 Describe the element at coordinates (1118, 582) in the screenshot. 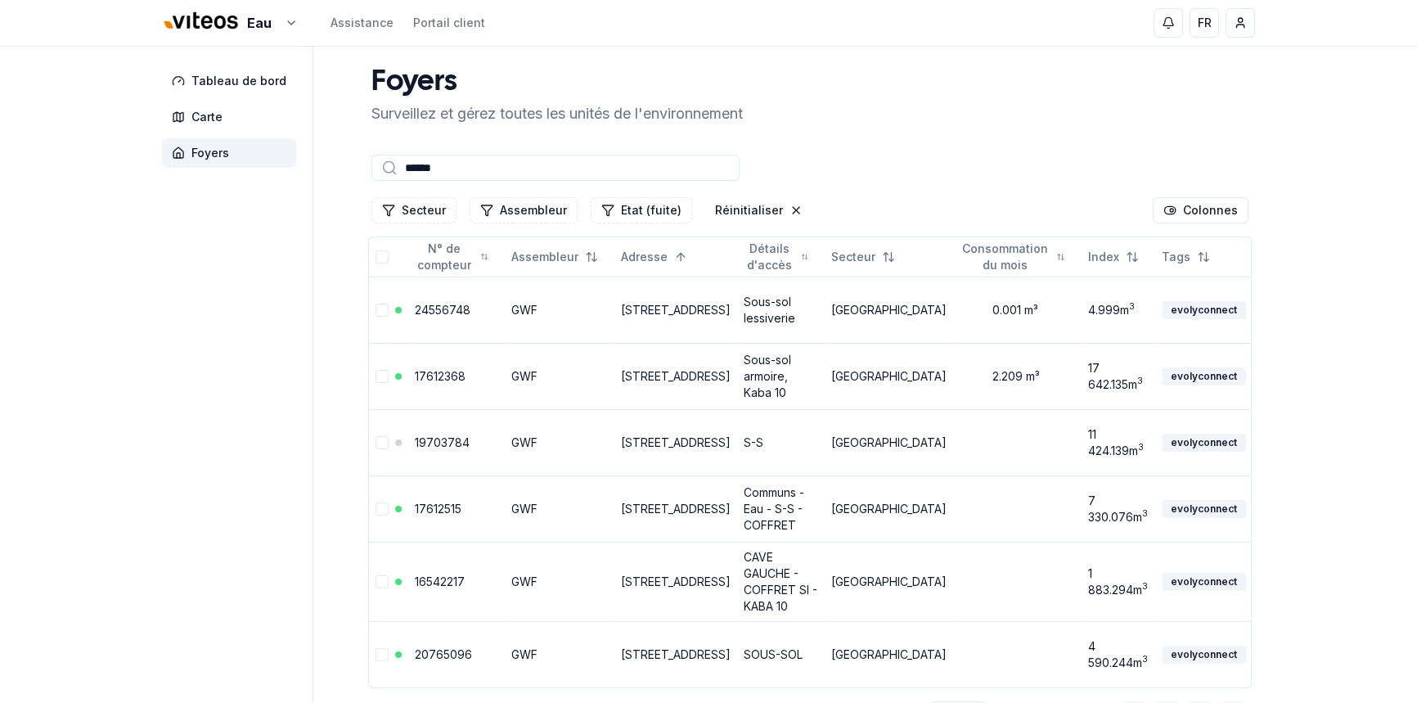

I see `div: 1 883.294 m` at that location.